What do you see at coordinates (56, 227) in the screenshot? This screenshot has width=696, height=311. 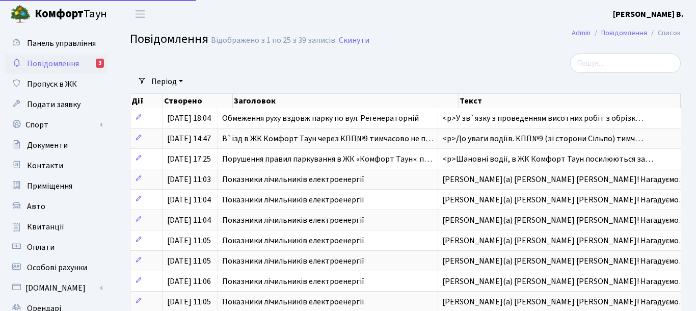 I see `a: Квитанції` at bounding box center [56, 227].